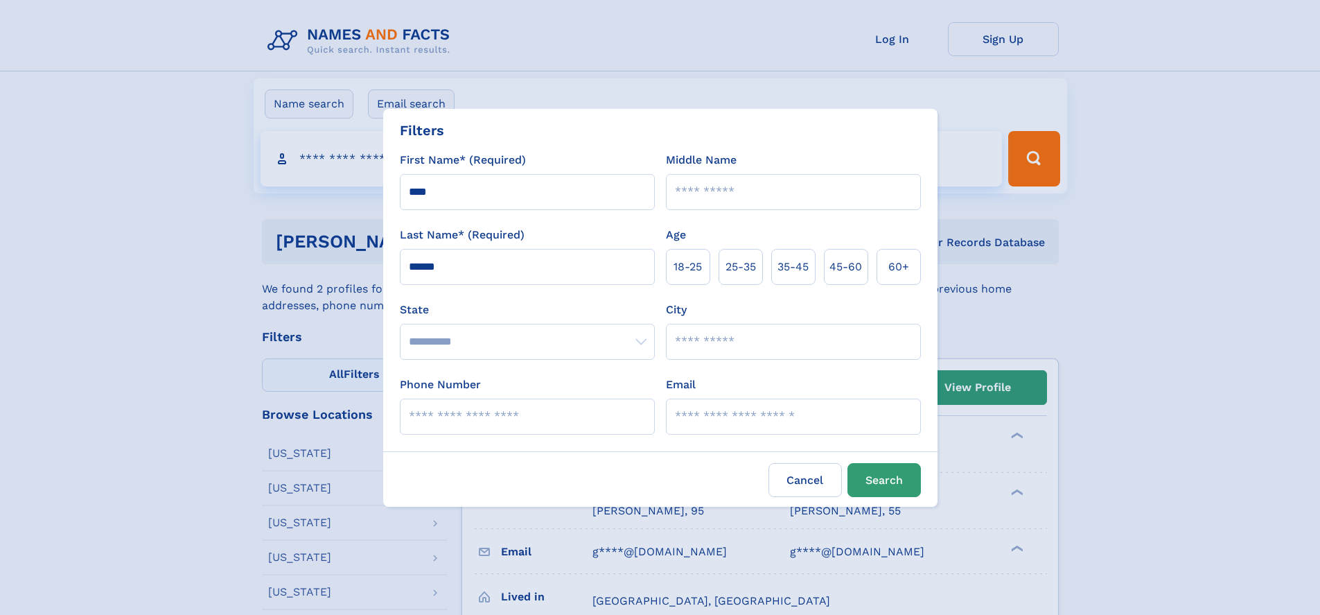 The height and width of the screenshot is (615, 1320). What do you see at coordinates (701, 160) in the screenshot?
I see `label: Middle Name` at bounding box center [701, 160].